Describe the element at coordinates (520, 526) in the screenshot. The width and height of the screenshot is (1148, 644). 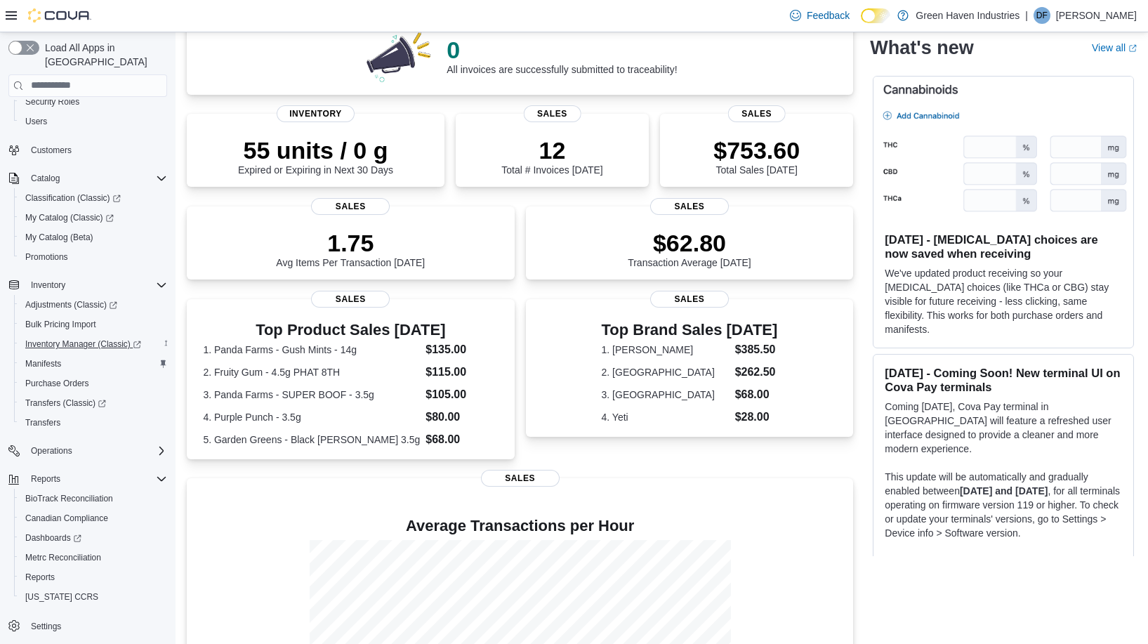
I see `h4: Average Transactions per Hour` at that location.